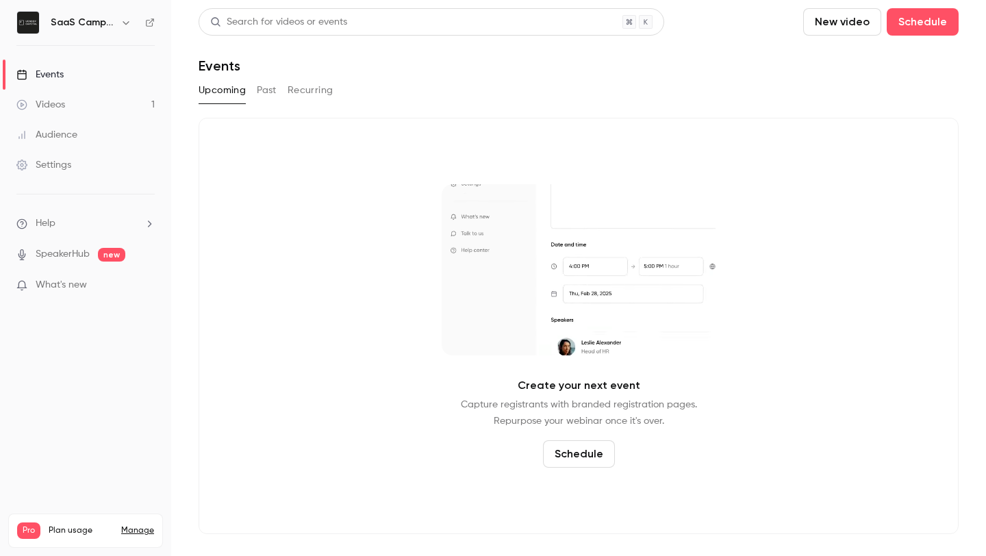  Describe the element at coordinates (83, 23) in the screenshot. I see `h6: SaaS Camp by Vendep Capital` at that location.